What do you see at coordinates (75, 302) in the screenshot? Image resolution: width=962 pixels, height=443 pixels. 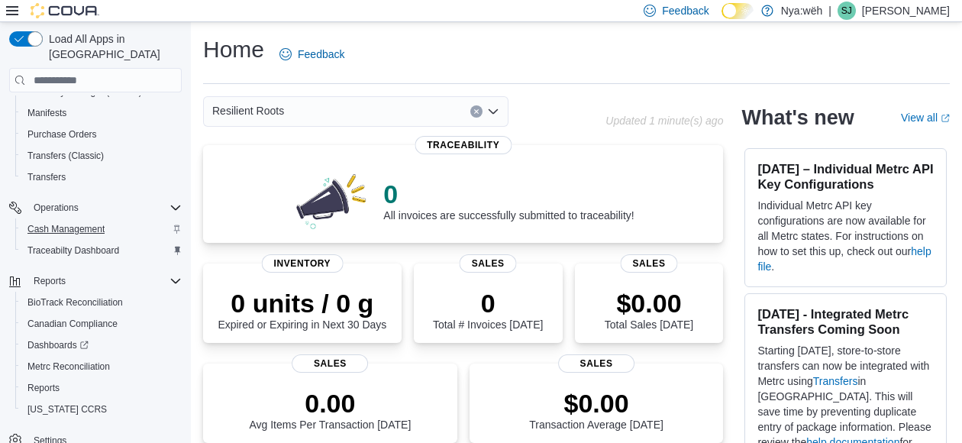 I see `a: BioTrack Reconciliation` at bounding box center [75, 302].